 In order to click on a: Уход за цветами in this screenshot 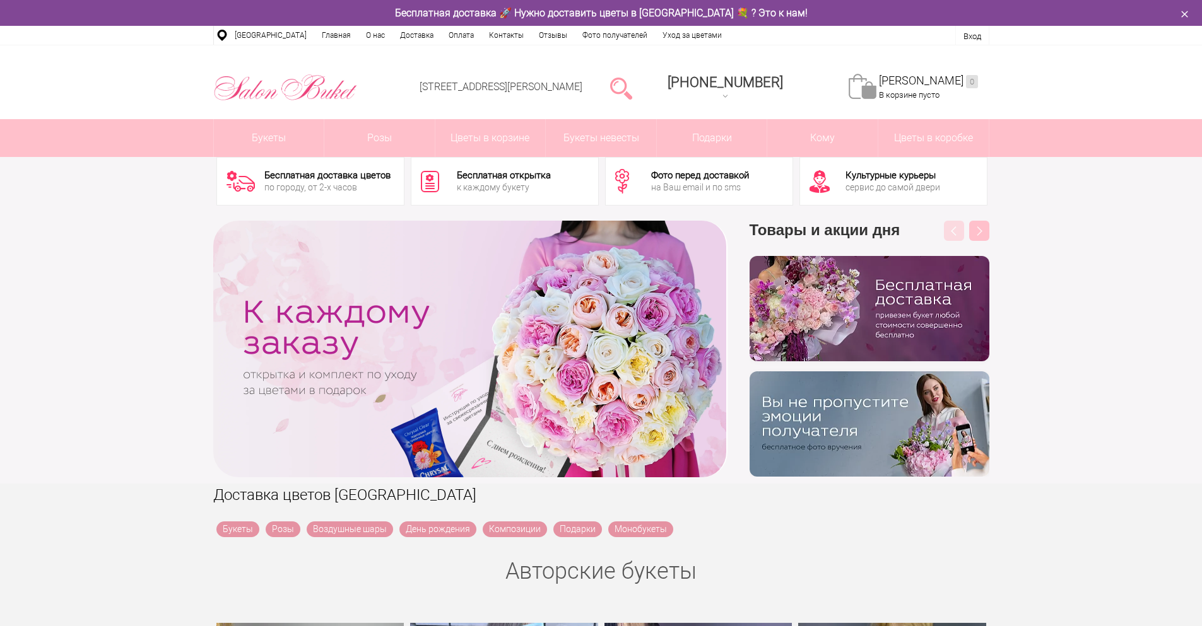, I will do `click(692, 35)`.